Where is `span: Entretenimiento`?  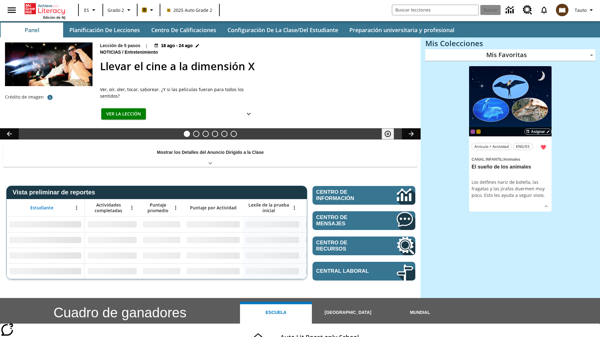
span: Entretenimiento is located at coordinates (142, 52).